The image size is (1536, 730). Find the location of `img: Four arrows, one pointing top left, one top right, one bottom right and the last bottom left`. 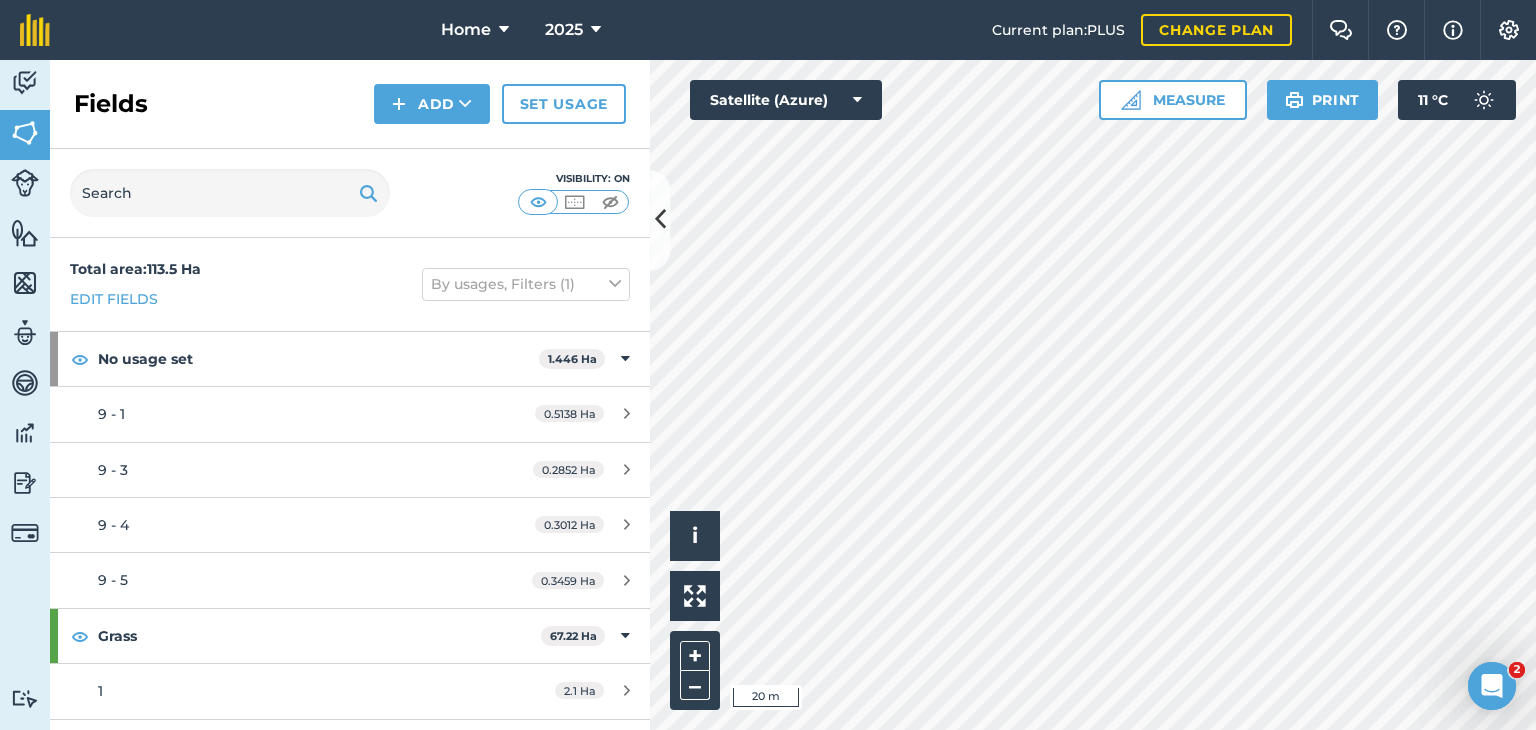

img: Four arrows, one pointing top left, one top right, one bottom right and the last bottom left is located at coordinates (695, 596).